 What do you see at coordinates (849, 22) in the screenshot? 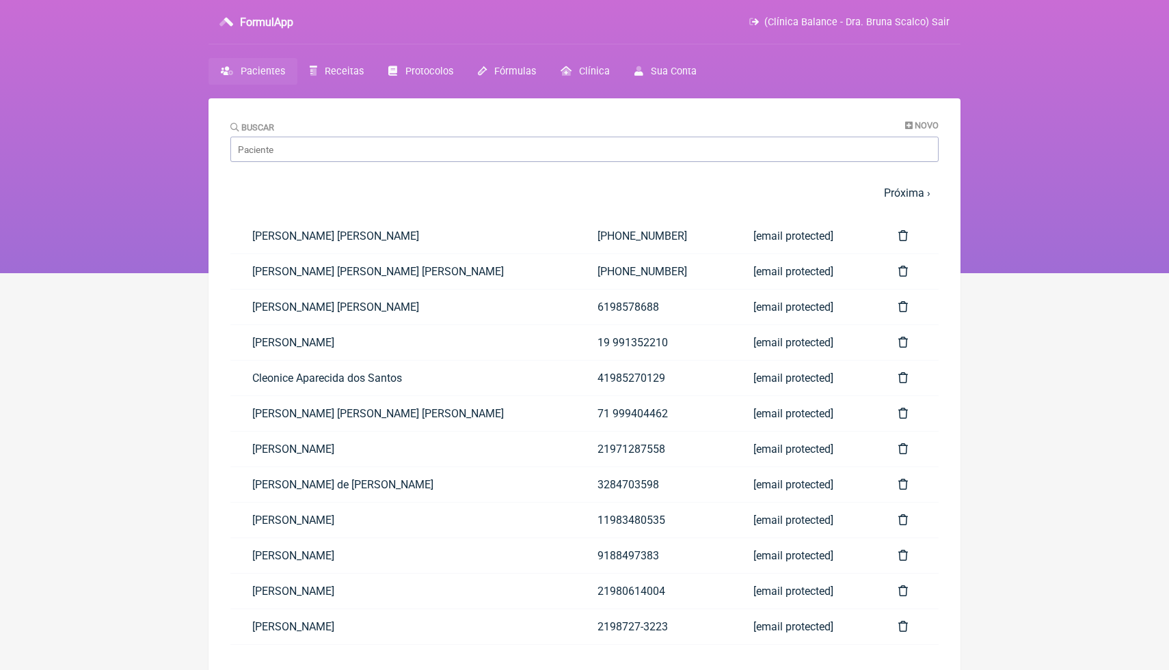
I see `a: (Clínica Balance - Dra. Bruna Scalco) Sair` at bounding box center [849, 22].